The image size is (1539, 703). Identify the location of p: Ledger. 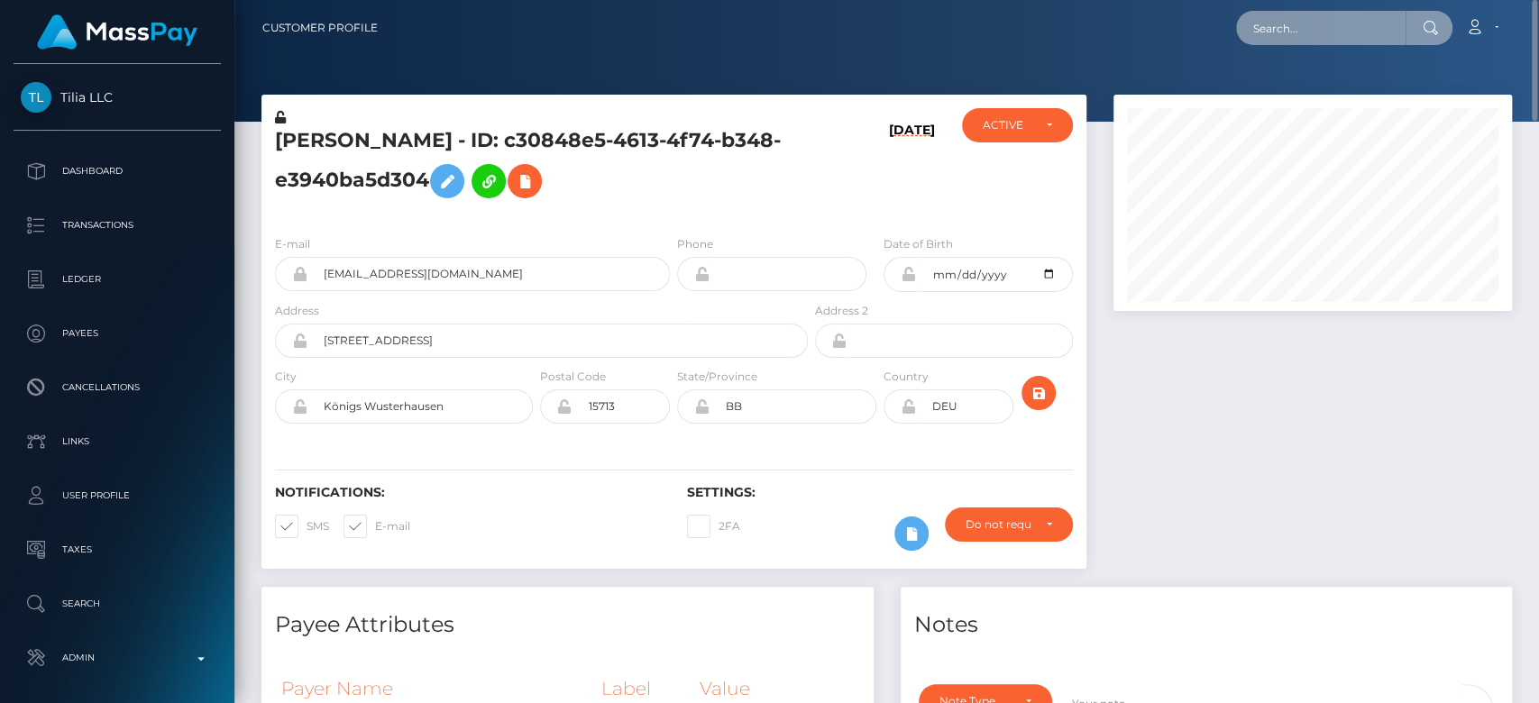
(117, 280).